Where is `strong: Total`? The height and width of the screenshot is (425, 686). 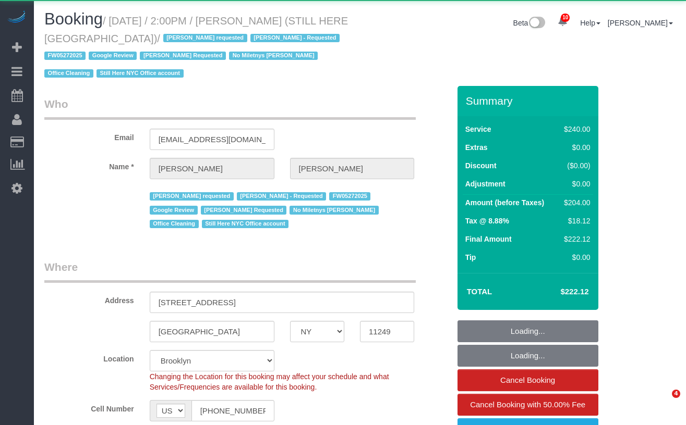 strong: Total is located at coordinates (479, 291).